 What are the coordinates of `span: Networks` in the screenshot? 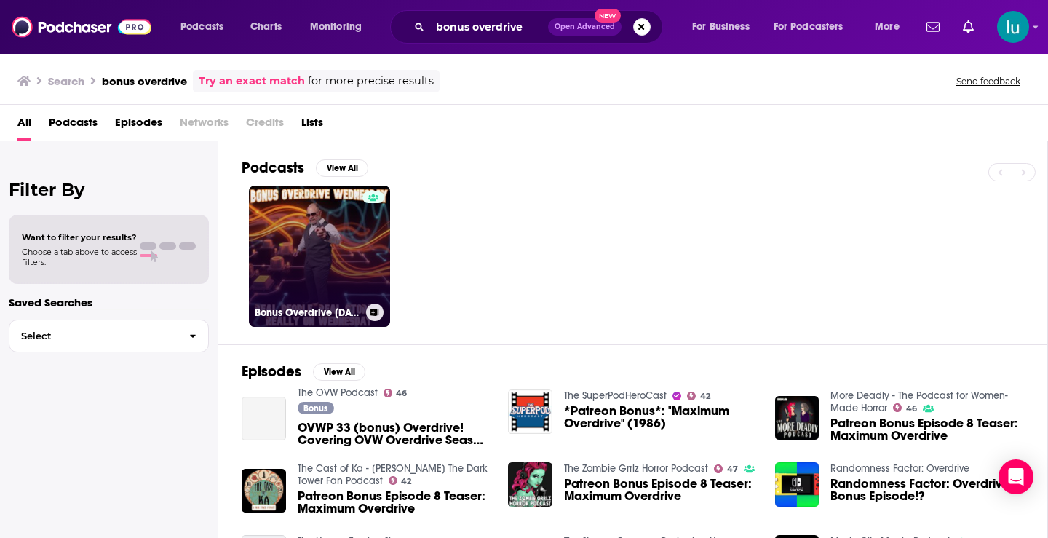 It's located at (204, 125).